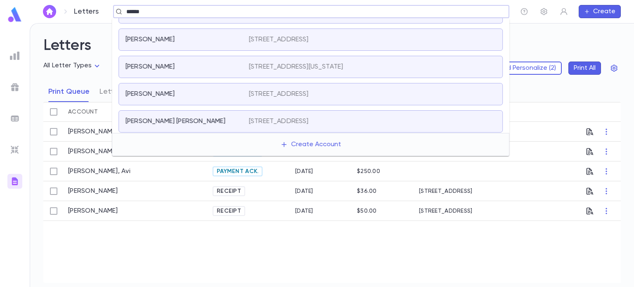 Image resolution: width=634 pixels, height=287 pixels. I want to click on img: batches_grey.339ca447c9d9533ef1741baa751efc33.svg, so click(15, 118).